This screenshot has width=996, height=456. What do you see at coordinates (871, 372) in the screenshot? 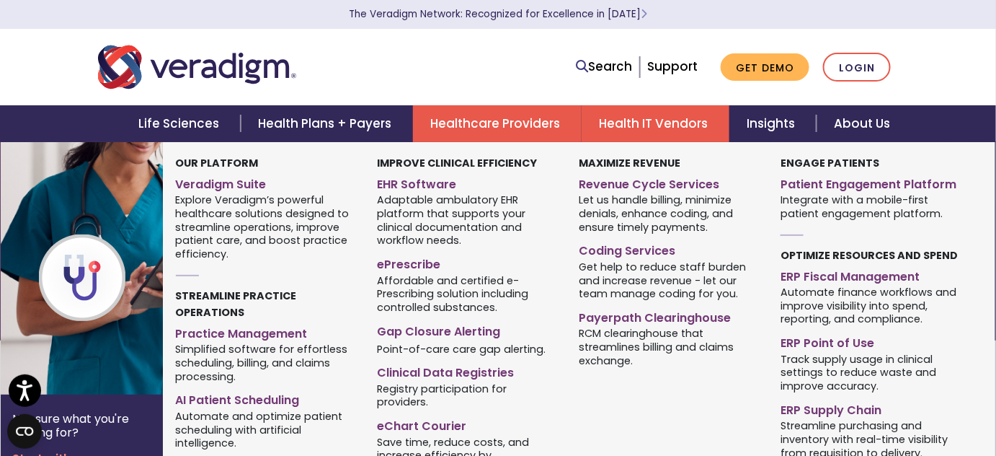
I see `span: Track supply usage in clinical settings to reduce waste and improve accuracy.` at bounding box center [871, 372].